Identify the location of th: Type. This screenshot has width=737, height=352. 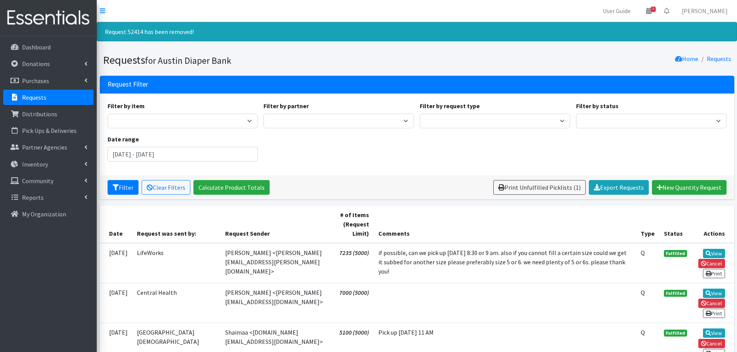
(647, 224).